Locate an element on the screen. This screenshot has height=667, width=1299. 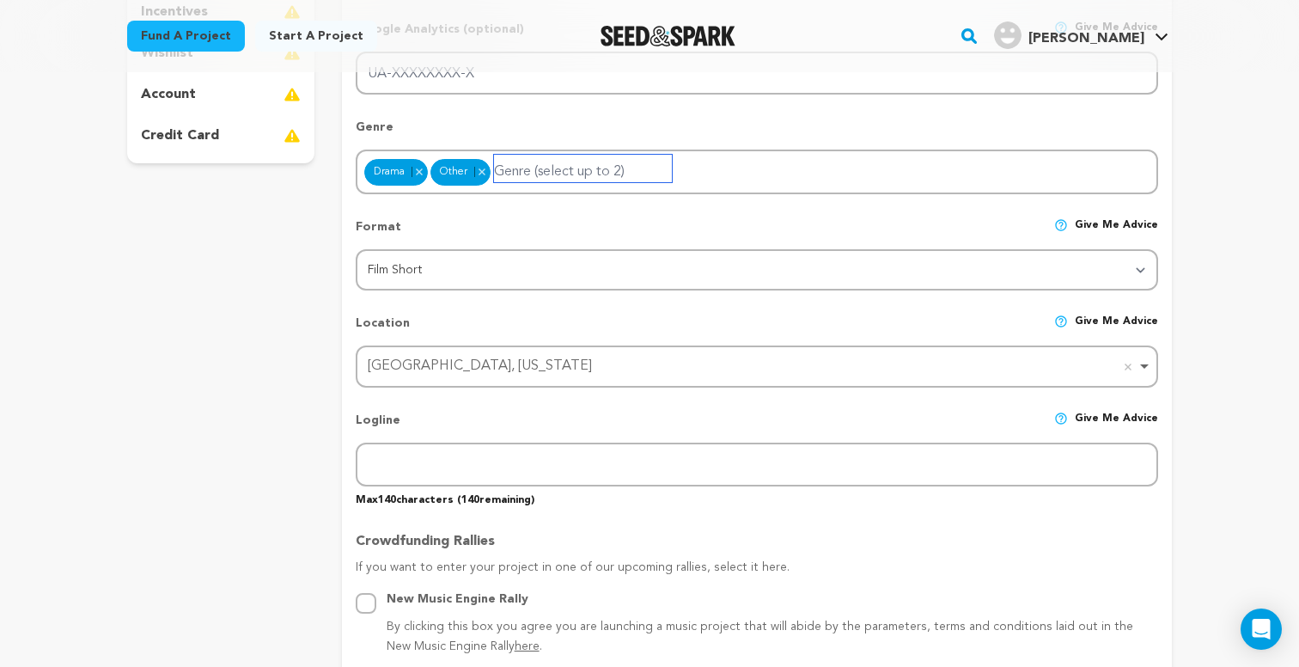
button: credit card is located at coordinates (221, 136).